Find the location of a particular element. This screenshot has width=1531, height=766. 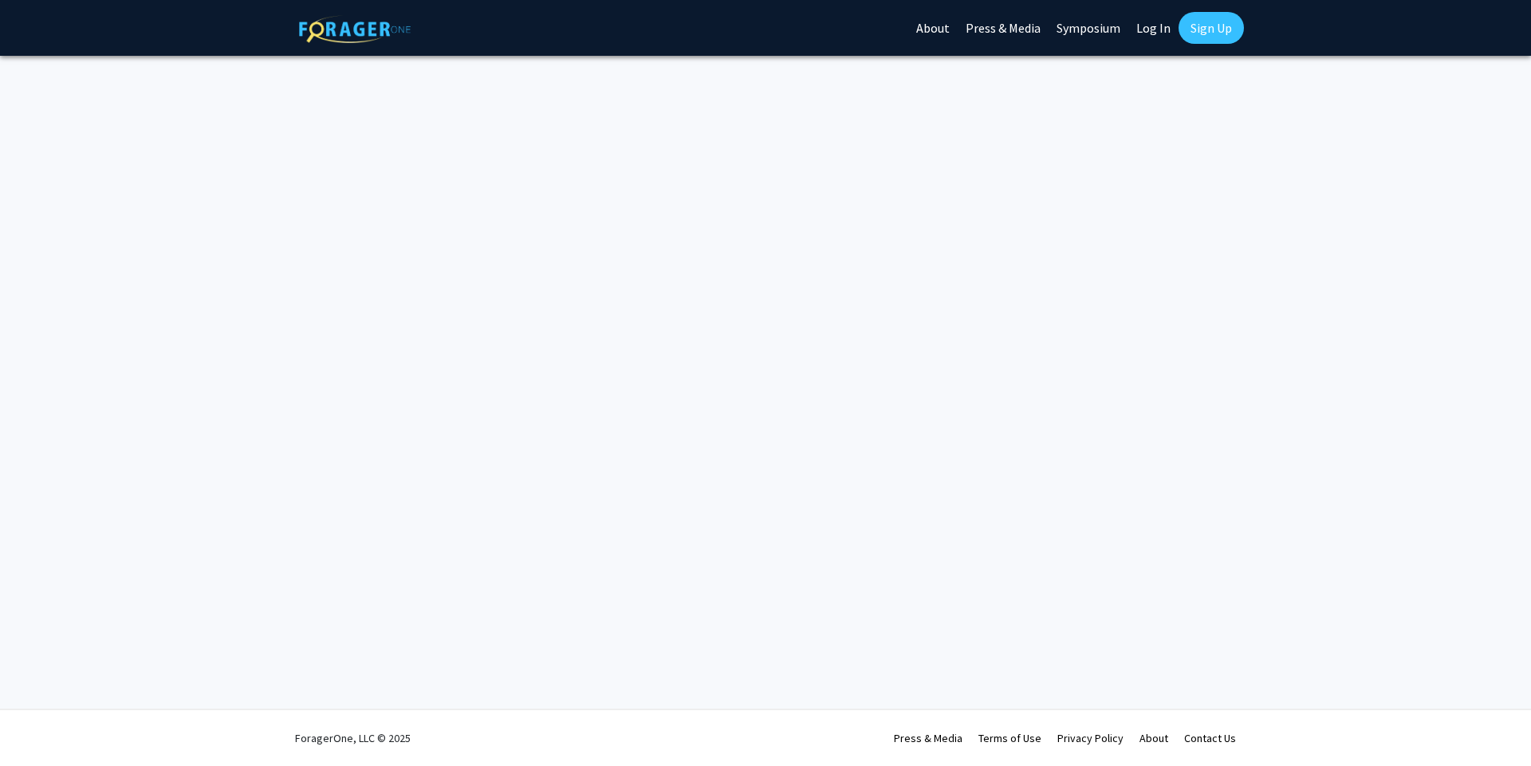

div: ForagerOne, LLC © 2025 is located at coordinates (353, 739).